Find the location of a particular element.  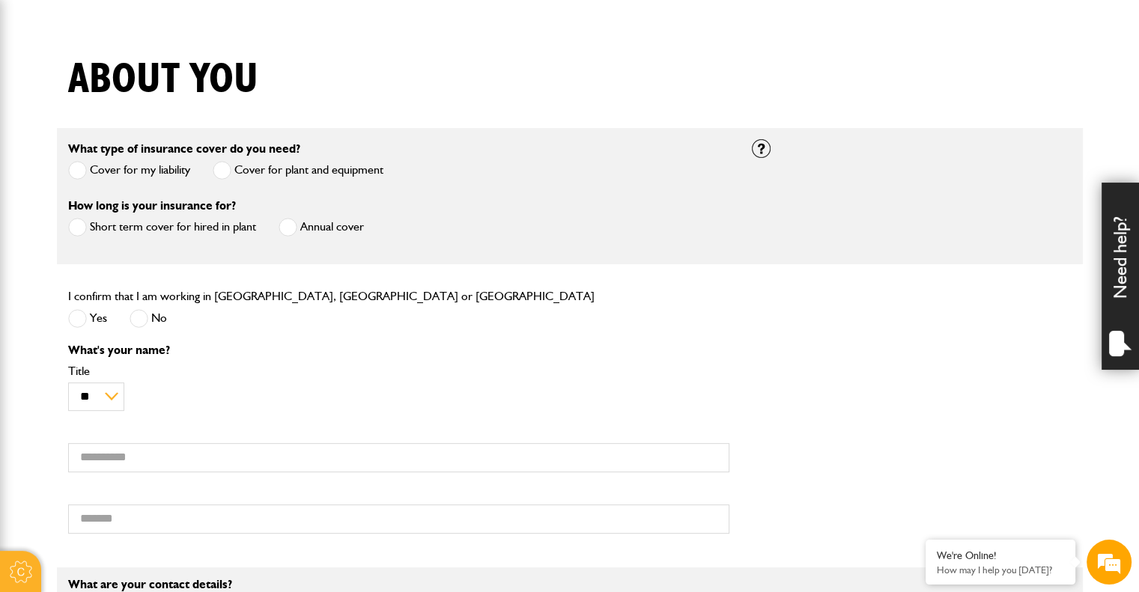

label: What type of insurance cover do you need? is located at coordinates (184, 149).